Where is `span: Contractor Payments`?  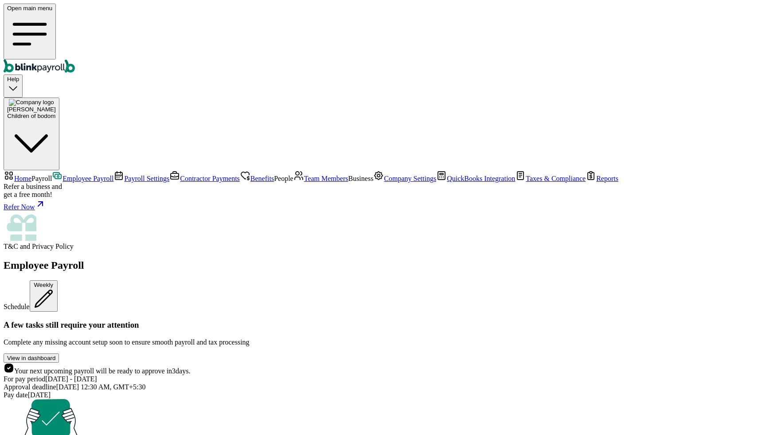 span: Contractor Payments is located at coordinates (210, 178).